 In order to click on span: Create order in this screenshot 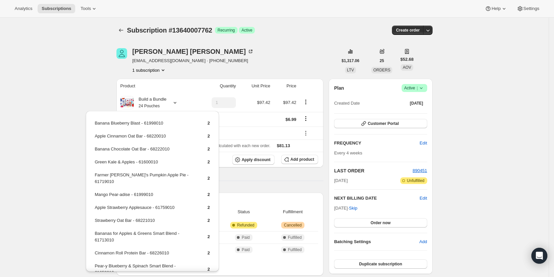, I will do `click(408, 30)`.